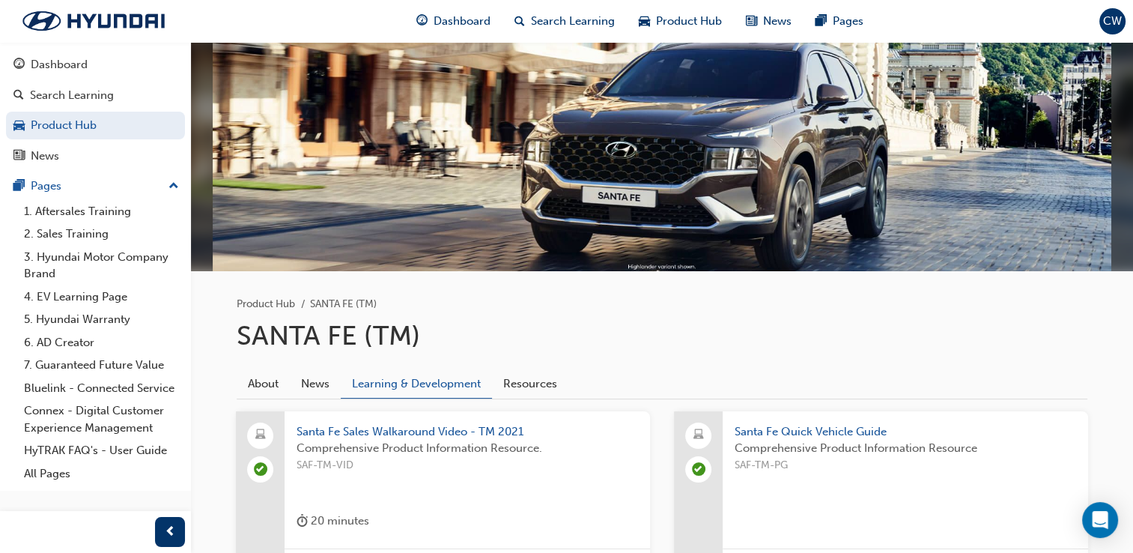 This screenshot has width=1133, height=553. What do you see at coordinates (453, 21) in the screenshot?
I see `a: guage-iconDashboard` at bounding box center [453, 21].